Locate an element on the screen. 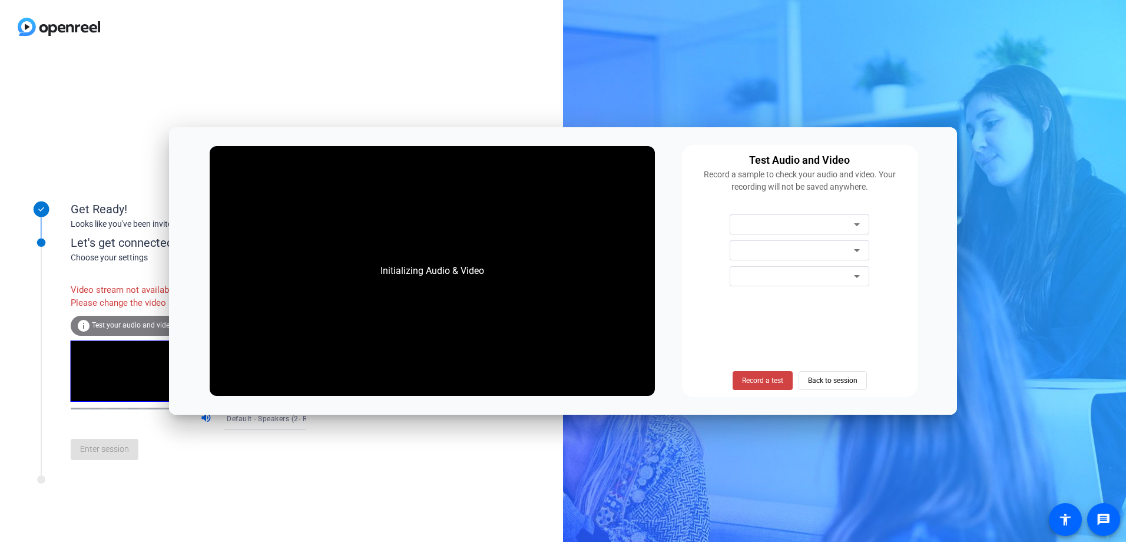 This screenshot has width=1126, height=542. div: Choose your settings is located at coordinates (200, 257).